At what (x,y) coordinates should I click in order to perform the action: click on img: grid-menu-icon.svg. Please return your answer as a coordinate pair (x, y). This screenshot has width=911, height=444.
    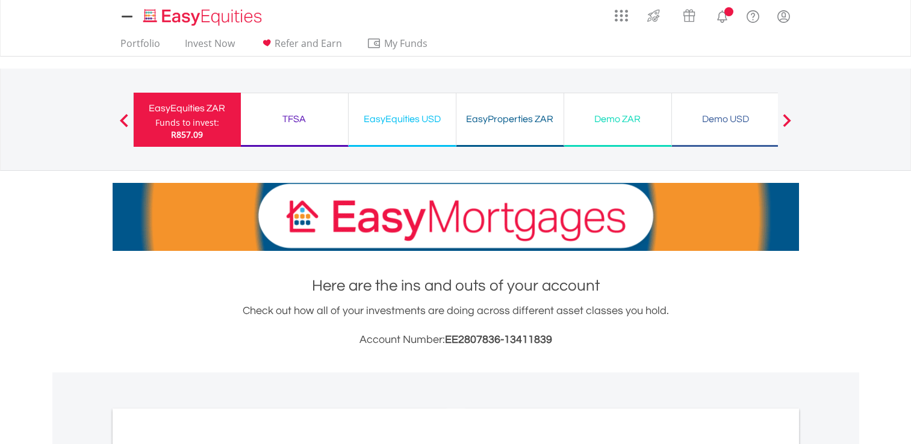
    Looking at the image, I should click on (622, 16).